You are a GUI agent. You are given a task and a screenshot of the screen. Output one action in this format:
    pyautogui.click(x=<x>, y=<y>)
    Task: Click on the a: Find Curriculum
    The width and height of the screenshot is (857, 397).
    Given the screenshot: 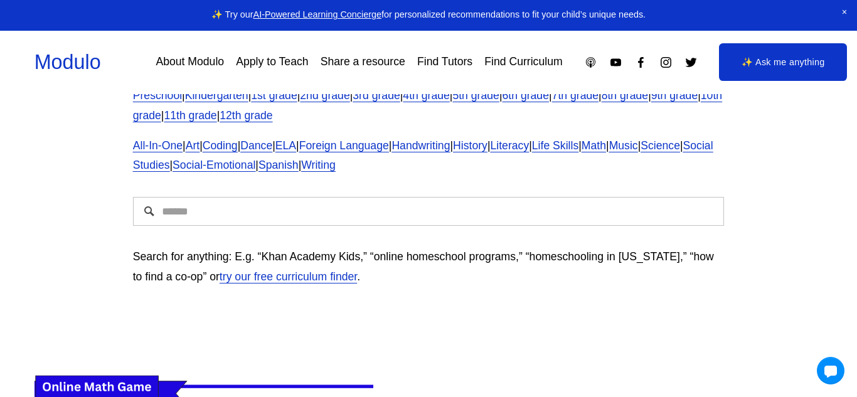 What is the action you would take?
    pyautogui.click(x=523, y=62)
    